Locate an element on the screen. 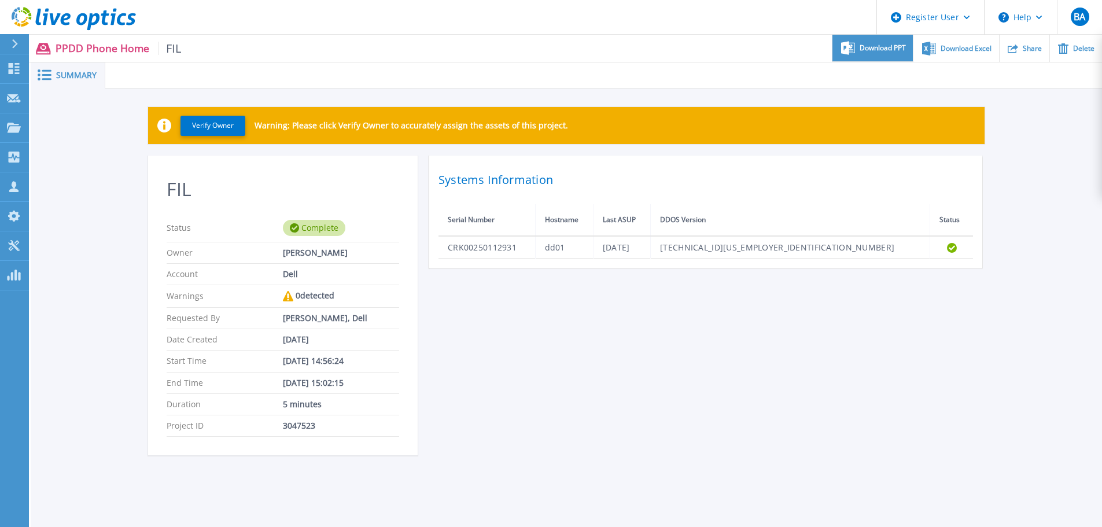 This screenshot has width=1102, height=527. h2: FIL is located at coordinates (283, 189).